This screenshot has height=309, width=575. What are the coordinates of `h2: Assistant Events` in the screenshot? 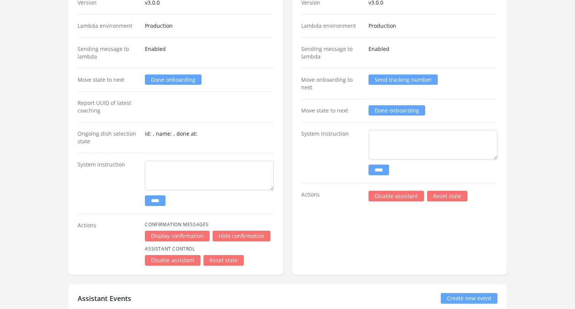 It's located at (104, 298).